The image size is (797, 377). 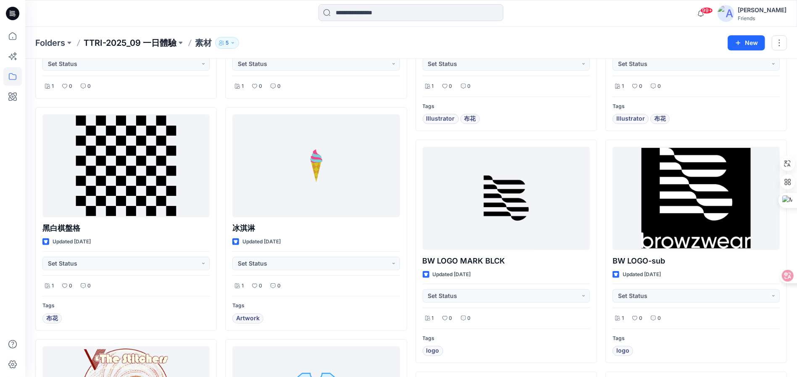 I want to click on a: Folders, so click(x=50, y=43).